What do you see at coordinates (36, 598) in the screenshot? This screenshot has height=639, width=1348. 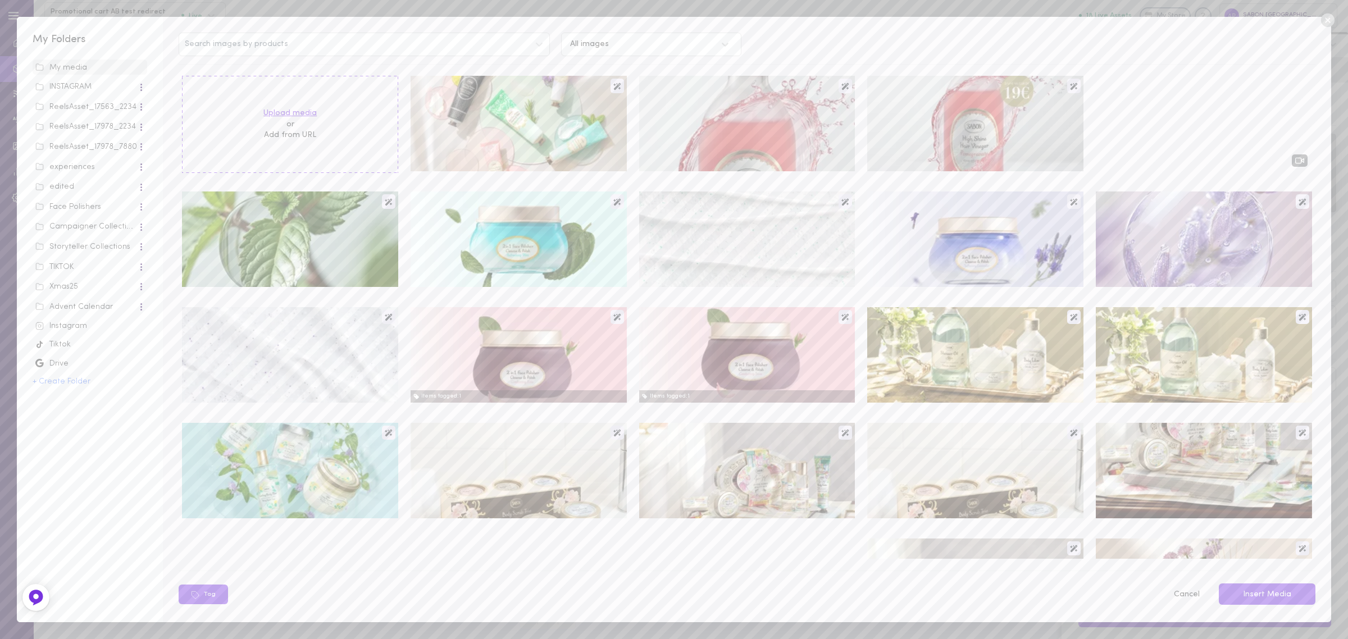 I see `img: Feedback Button` at bounding box center [36, 598].